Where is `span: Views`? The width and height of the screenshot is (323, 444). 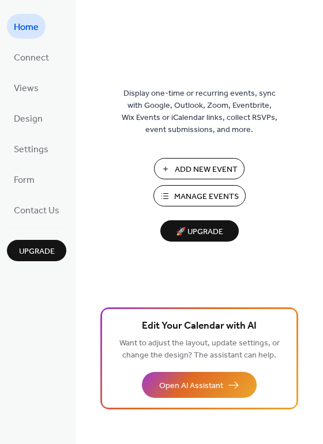 span: Views is located at coordinates (26, 88).